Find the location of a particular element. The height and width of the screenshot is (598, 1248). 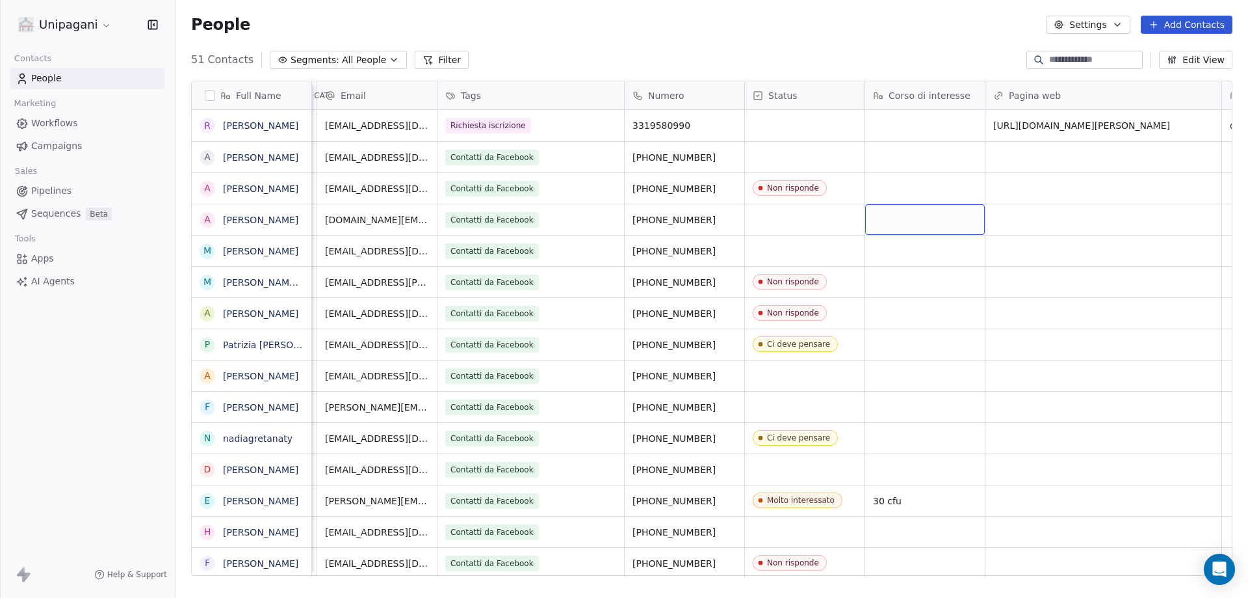

div: Molto interessato is located at coordinates (801, 500).